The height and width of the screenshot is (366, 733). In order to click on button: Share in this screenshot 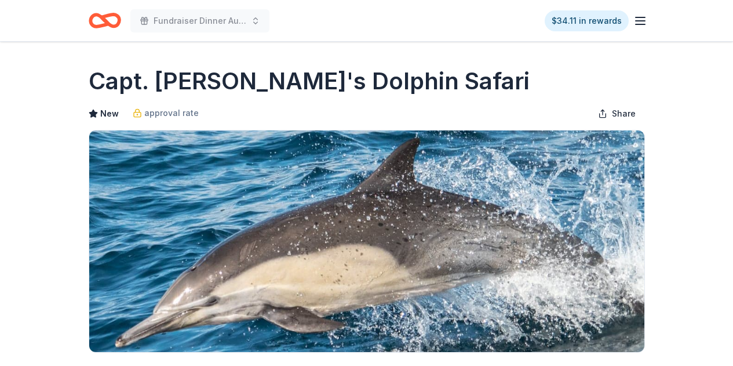, I will do `click(616, 114)`.